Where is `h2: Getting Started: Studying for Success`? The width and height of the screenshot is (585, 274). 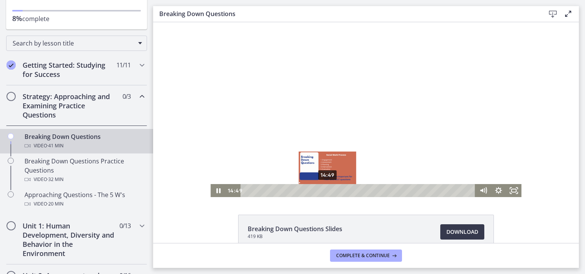
h2: Getting Started: Studying for Success is located at coordinates (69, 70).